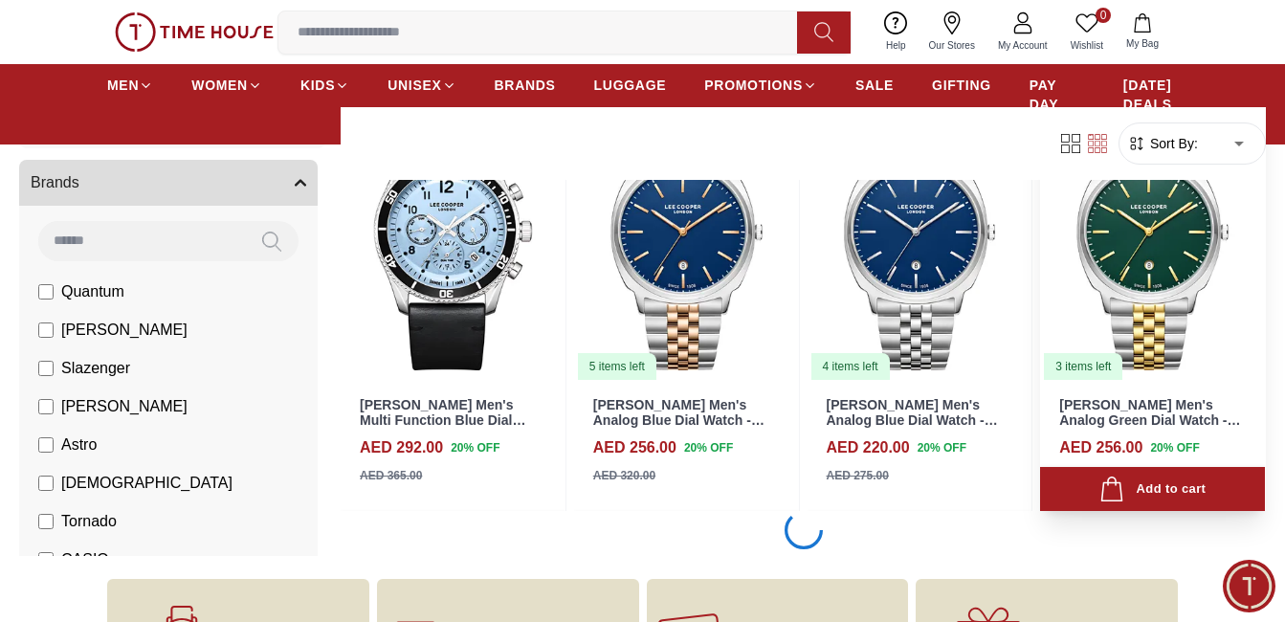 This screenshot has height=622, width=1285. What do you see at coordinates (219, 85) in the screenshot?
I see `span: WOMEN` at bounding box center [219, 85].